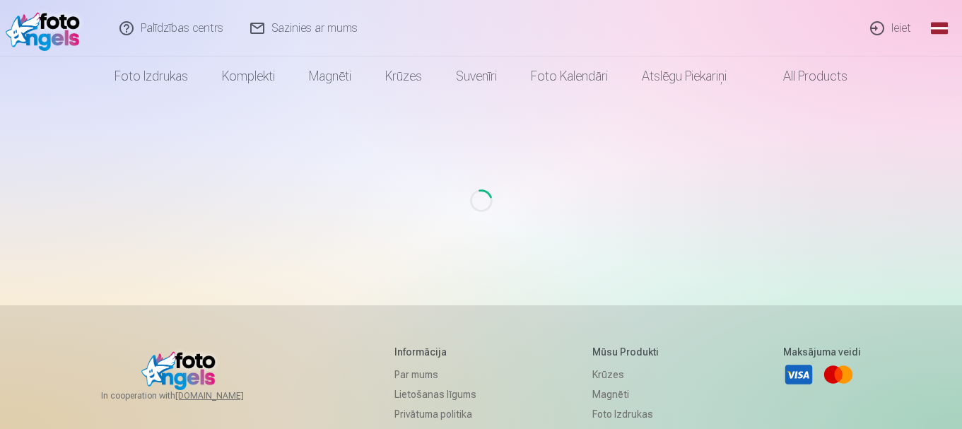  What do you see at coordinates (248, 76) in the screenshot?
I see `a: Komplekti` at bounding box center [248, 76].